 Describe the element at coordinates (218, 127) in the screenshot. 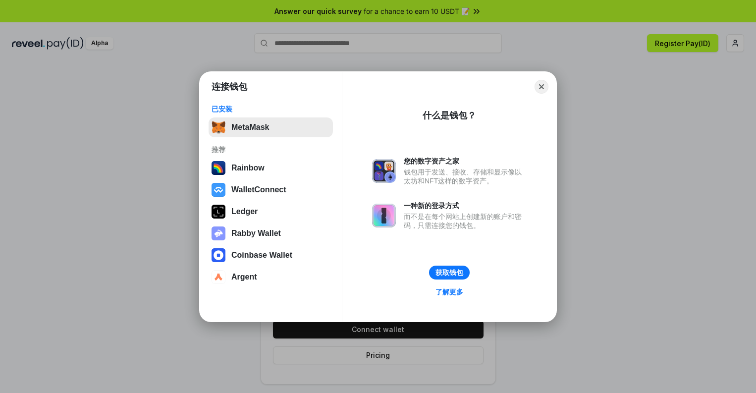

I see `img: svg+xml,%3Csvg%20fill%3D%22none%22%20height%3D%2233%22%20viewBox%3D%220%200%2035%2033%22%20width%...` at that location.